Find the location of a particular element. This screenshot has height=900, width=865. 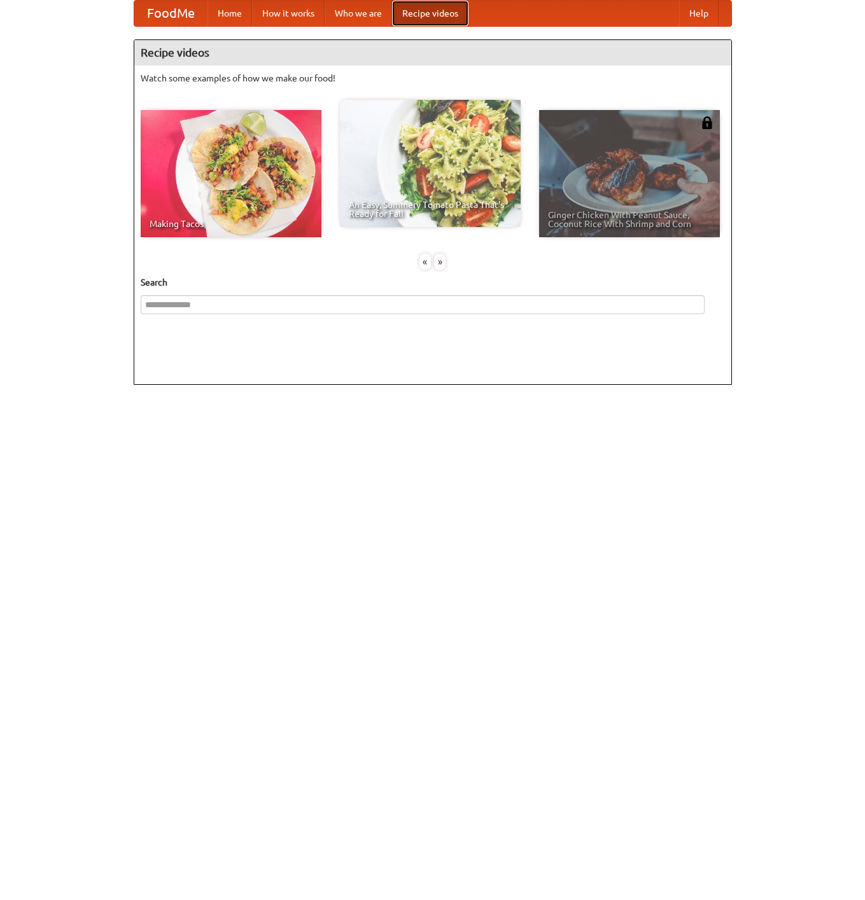

h5: Search is located at coordinates (433, 283).